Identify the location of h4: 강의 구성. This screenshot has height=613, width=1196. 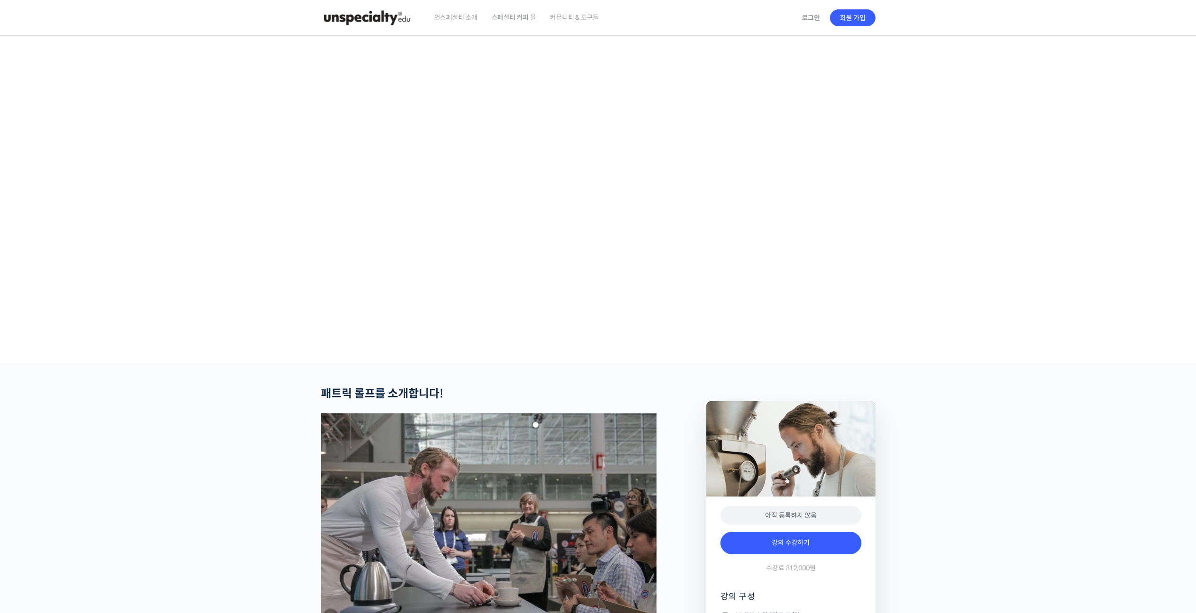
(791, 601).